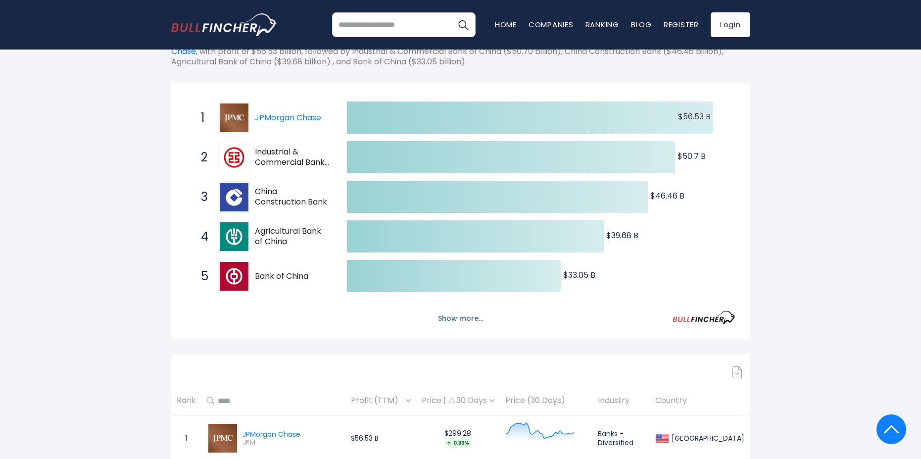 The width and height of the screenshot is (921, 459). Describe the element at coordinates (201, 197) in the screenshot. I see `span: 3` at that location.